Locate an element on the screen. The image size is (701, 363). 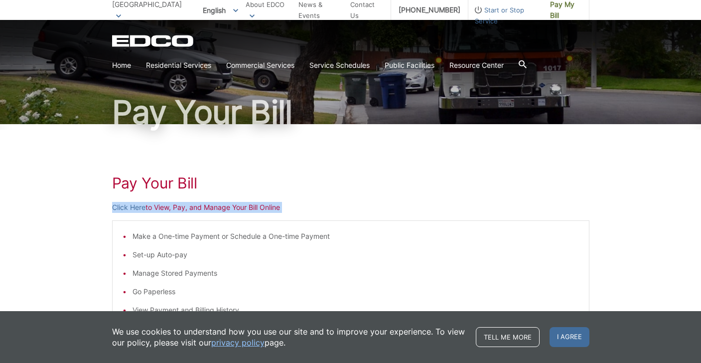
li: Set-up Auto-pay is located at coordinates (356, 255).